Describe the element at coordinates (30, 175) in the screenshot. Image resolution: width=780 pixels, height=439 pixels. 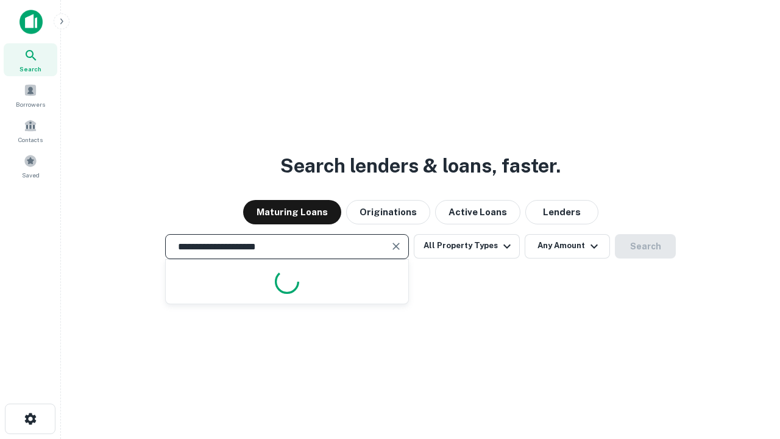
I see `span: Saved` at that location.